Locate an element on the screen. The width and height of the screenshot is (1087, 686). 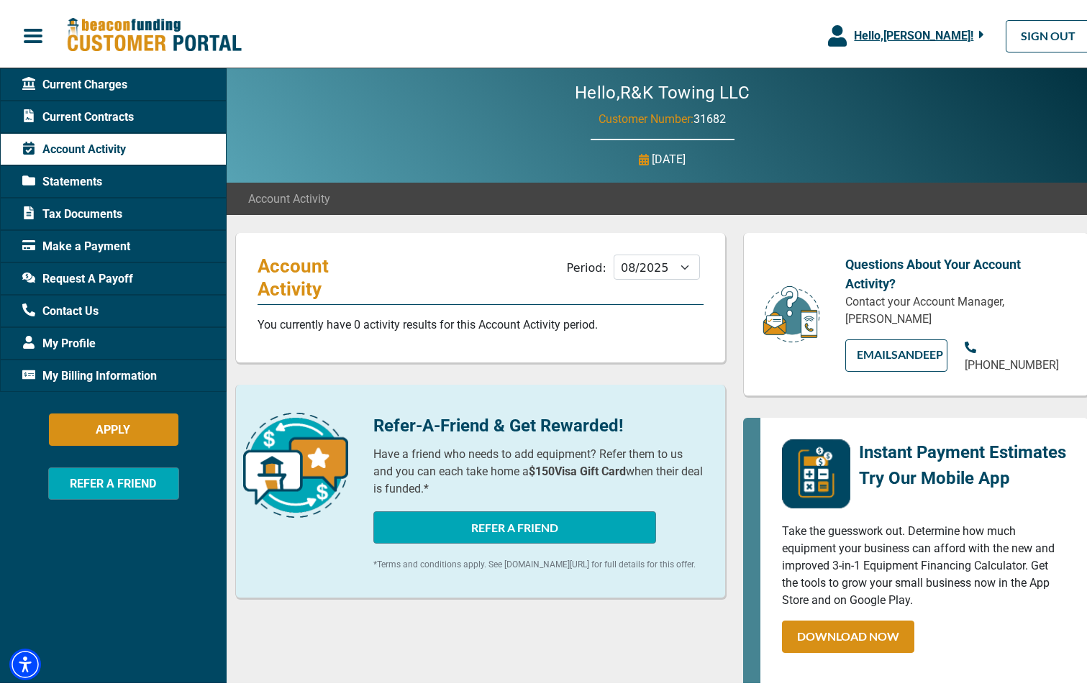
label: Period: is located at coordinates (586, 264).